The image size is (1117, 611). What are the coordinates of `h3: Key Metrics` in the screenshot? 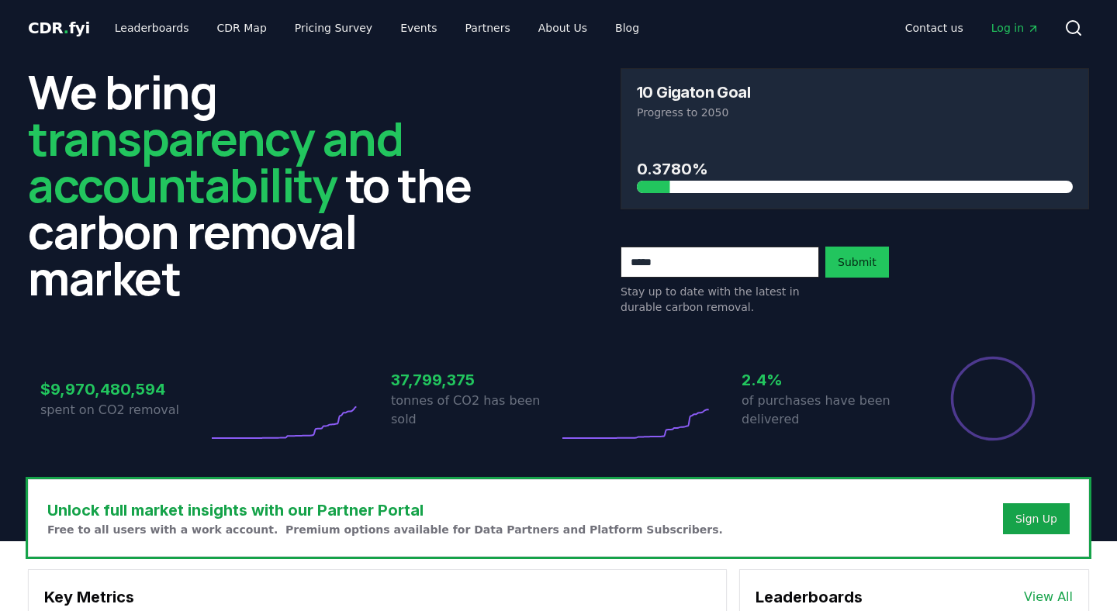 It's located at (377, 597).